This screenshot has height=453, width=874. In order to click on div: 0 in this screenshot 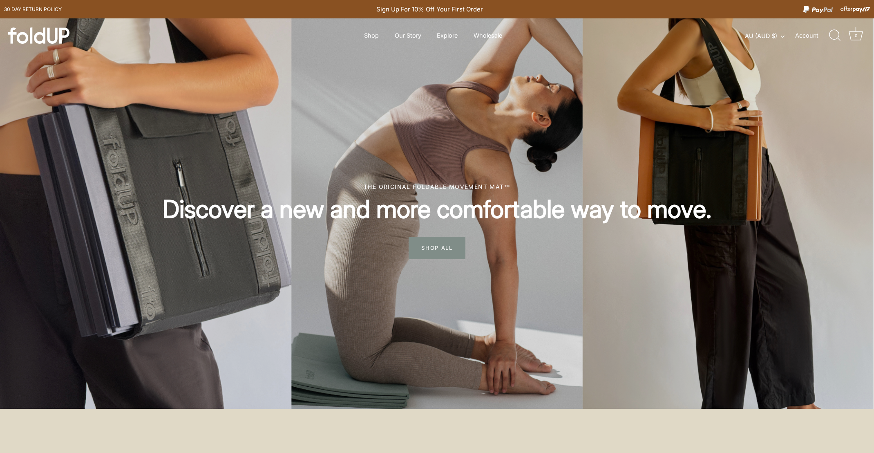, I will do `click(856, 36)`.